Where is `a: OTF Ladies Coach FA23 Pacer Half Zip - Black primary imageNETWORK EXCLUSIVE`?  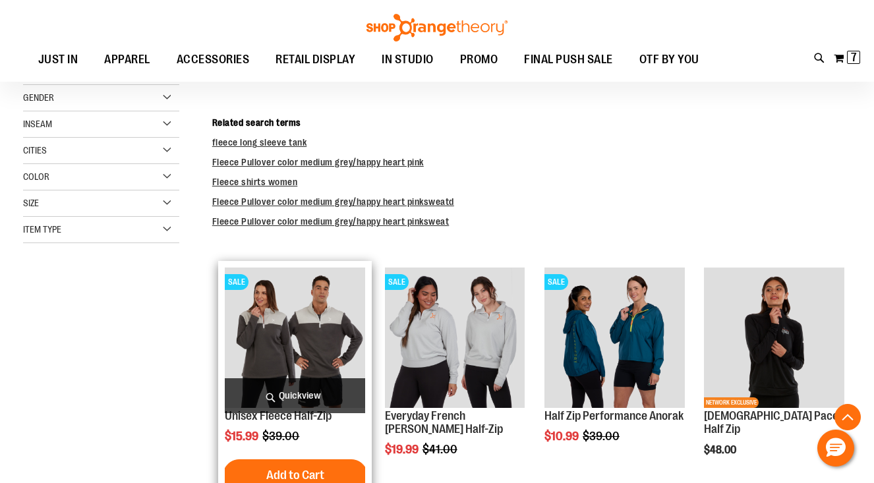 a: OTF Ladies Coach FA23 Pacer Half Zip - Black primary imageNETWORK EXCLUSIVE is located at coordinates (774, 339).